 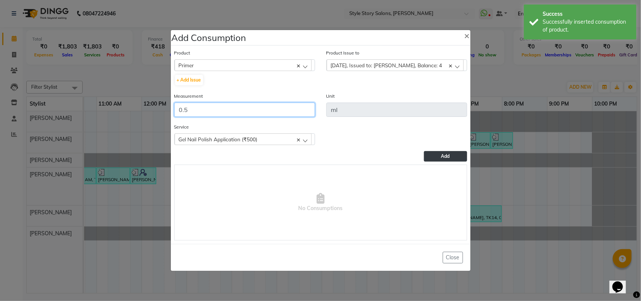 I want to click on label: Unit, so click(x=330, y=96).